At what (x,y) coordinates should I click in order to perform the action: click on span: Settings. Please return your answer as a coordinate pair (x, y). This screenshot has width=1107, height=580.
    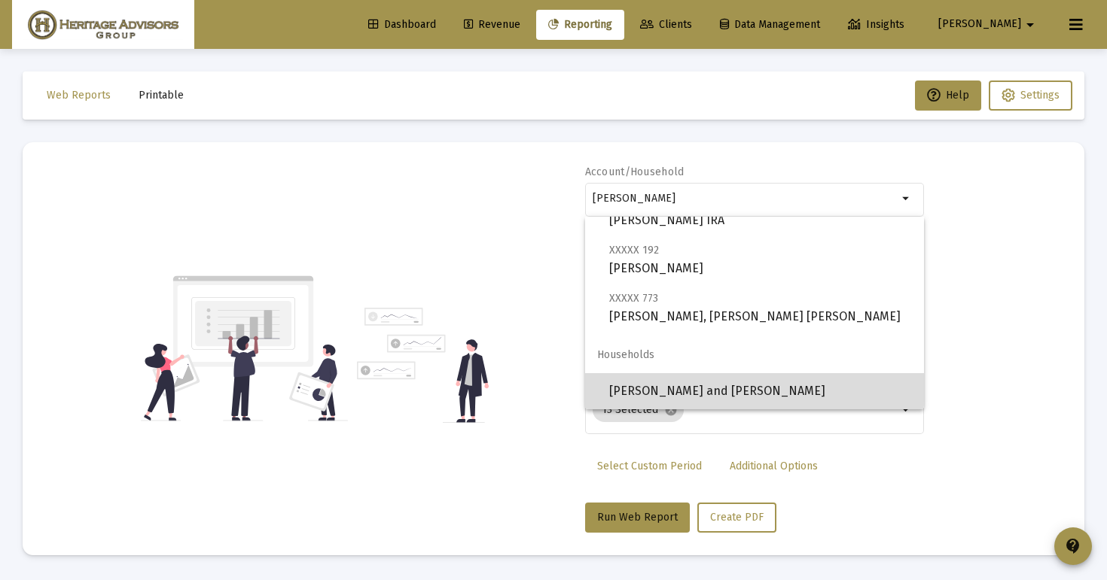
    Looking at the image, I should click on (1040, 95).